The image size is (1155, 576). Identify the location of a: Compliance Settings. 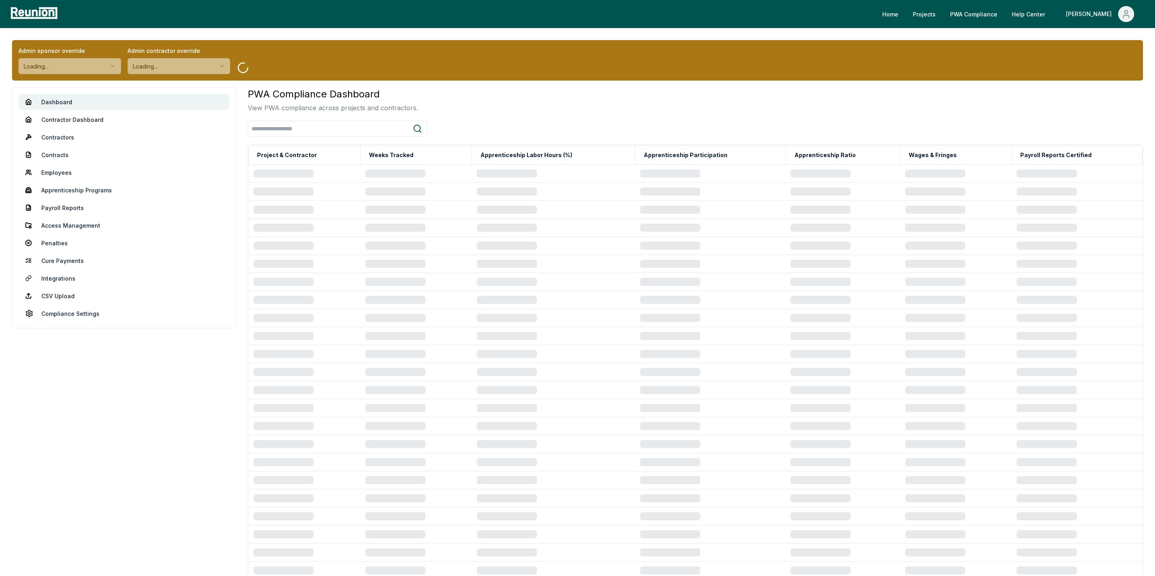
(124, 314).